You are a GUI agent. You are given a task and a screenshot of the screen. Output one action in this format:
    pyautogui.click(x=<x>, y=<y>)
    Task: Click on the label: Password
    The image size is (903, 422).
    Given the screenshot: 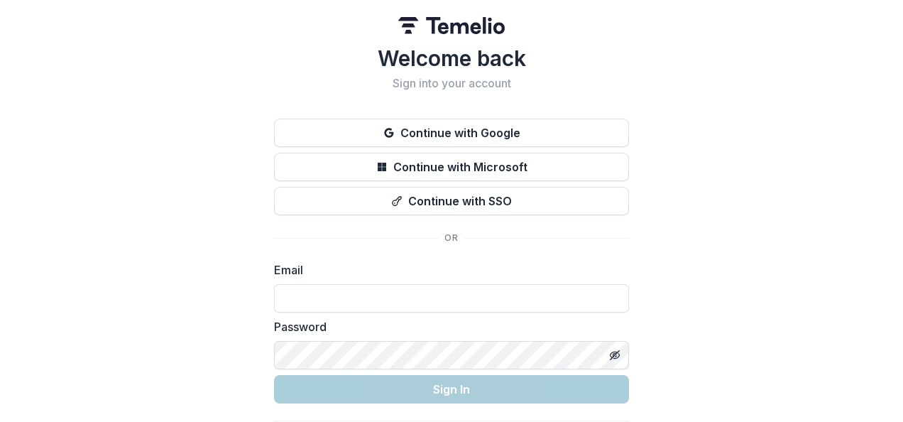 What is the action you would take?
    pyautogui.click(x=447, y=327)
    